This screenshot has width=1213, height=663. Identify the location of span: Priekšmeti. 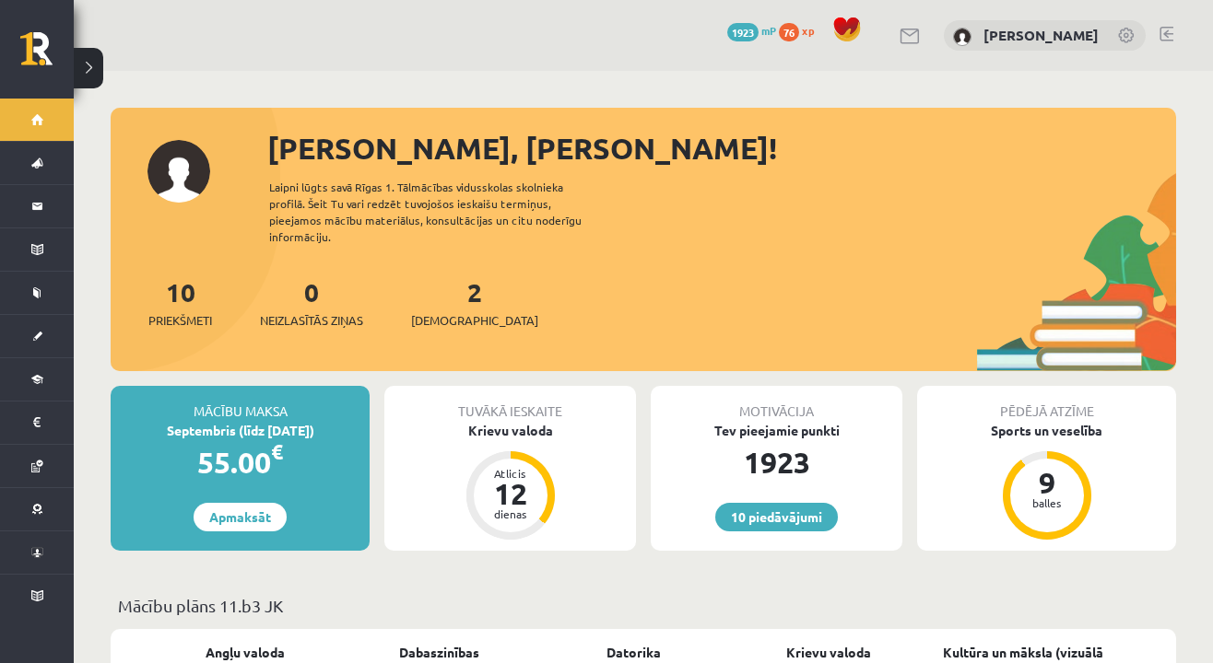
(180, 321).